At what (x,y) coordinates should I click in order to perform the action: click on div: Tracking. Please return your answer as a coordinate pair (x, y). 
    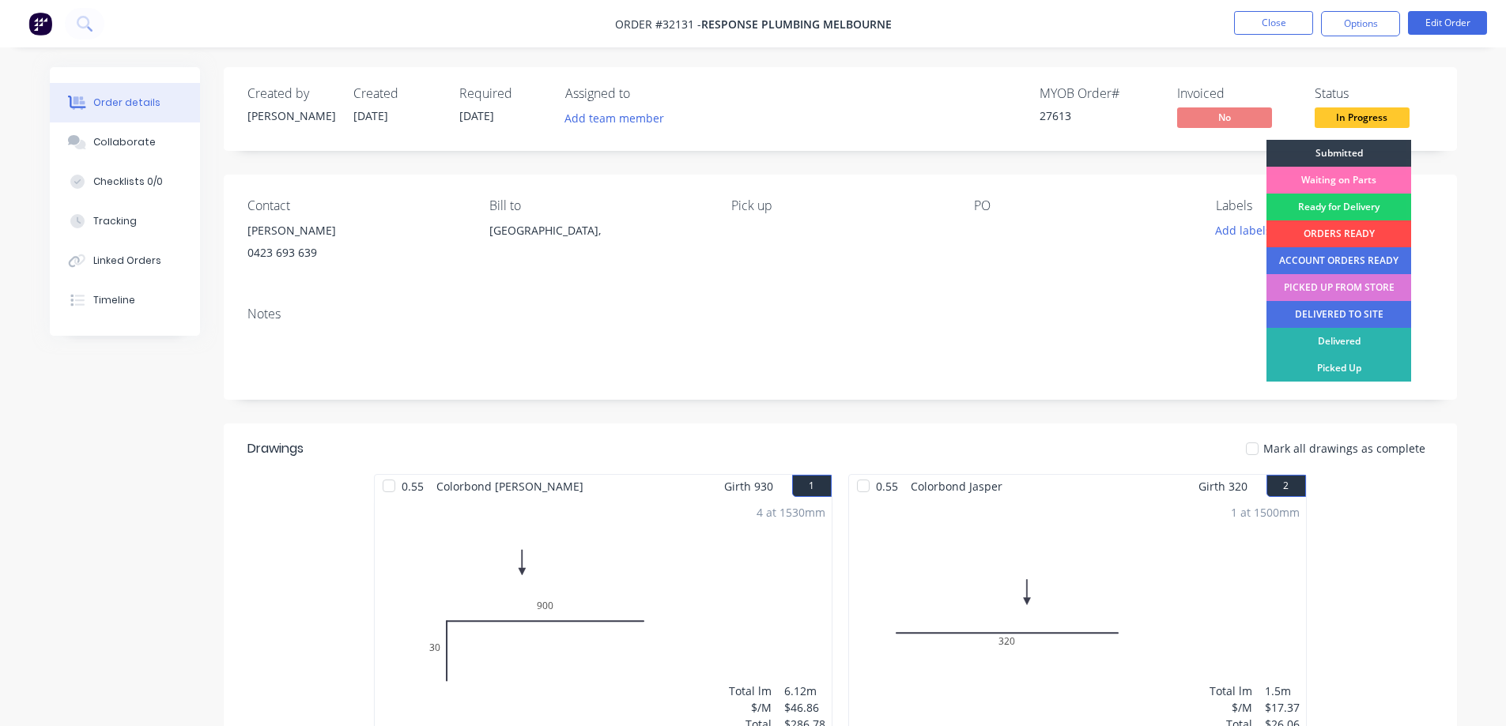
    Looking at the image, I should click on (115, 221).